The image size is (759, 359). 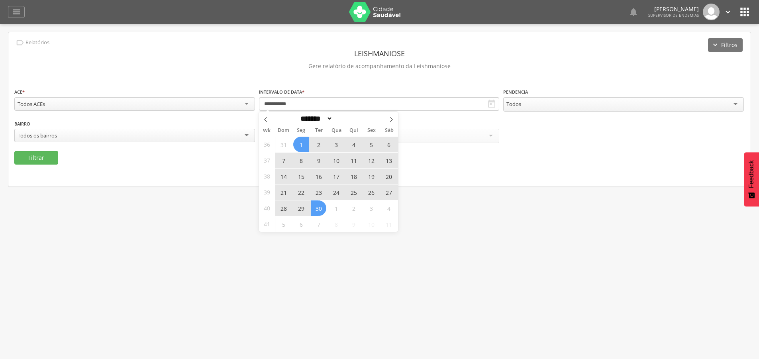 I want to click on label: ACE, so click(x=20, y=92).